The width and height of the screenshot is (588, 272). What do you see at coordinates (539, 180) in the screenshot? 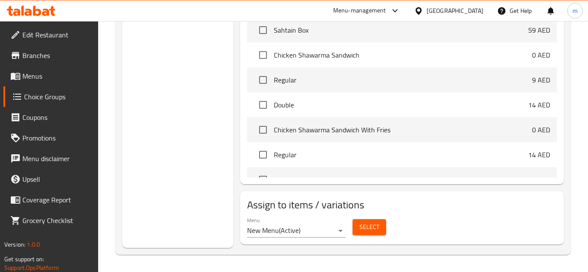
I see `p: 23 AED` at bounding box center [539, 180].